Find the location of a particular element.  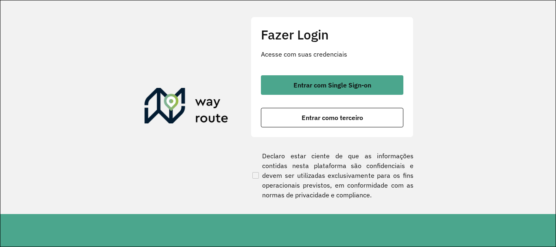

span: Entrar com Single Sign-on is located at coordinates (332, 85).